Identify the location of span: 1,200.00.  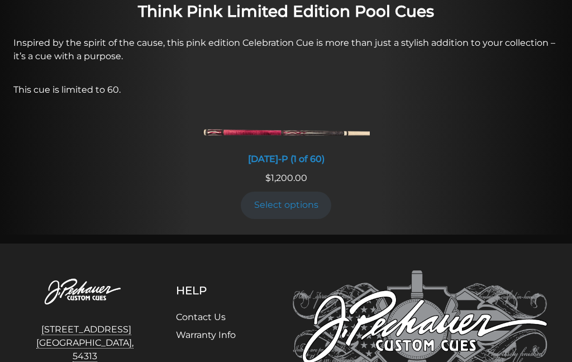
(286, 178).